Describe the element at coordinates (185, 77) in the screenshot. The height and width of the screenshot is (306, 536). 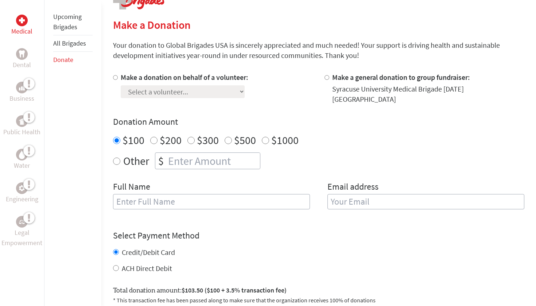
I see `label: Make a donation on behalf of a volunteer:` at that location.